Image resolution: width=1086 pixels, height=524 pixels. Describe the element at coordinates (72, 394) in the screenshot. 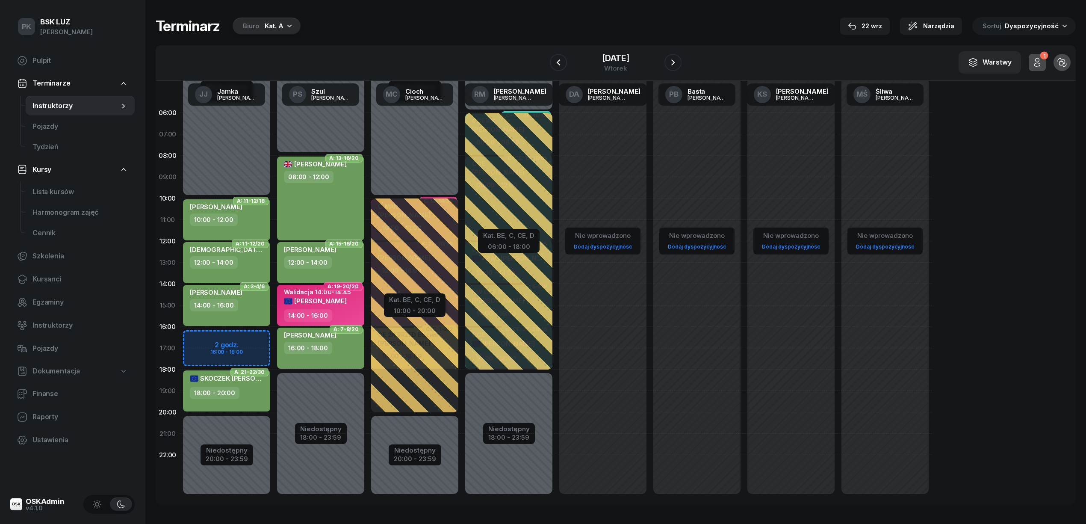

I see `a: Finanse` at that location.